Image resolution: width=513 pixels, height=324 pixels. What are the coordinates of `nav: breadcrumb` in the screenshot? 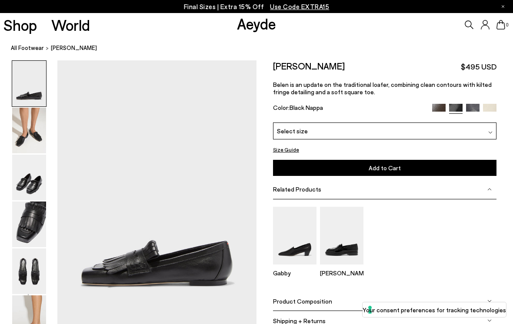 It's located at (262, 48).